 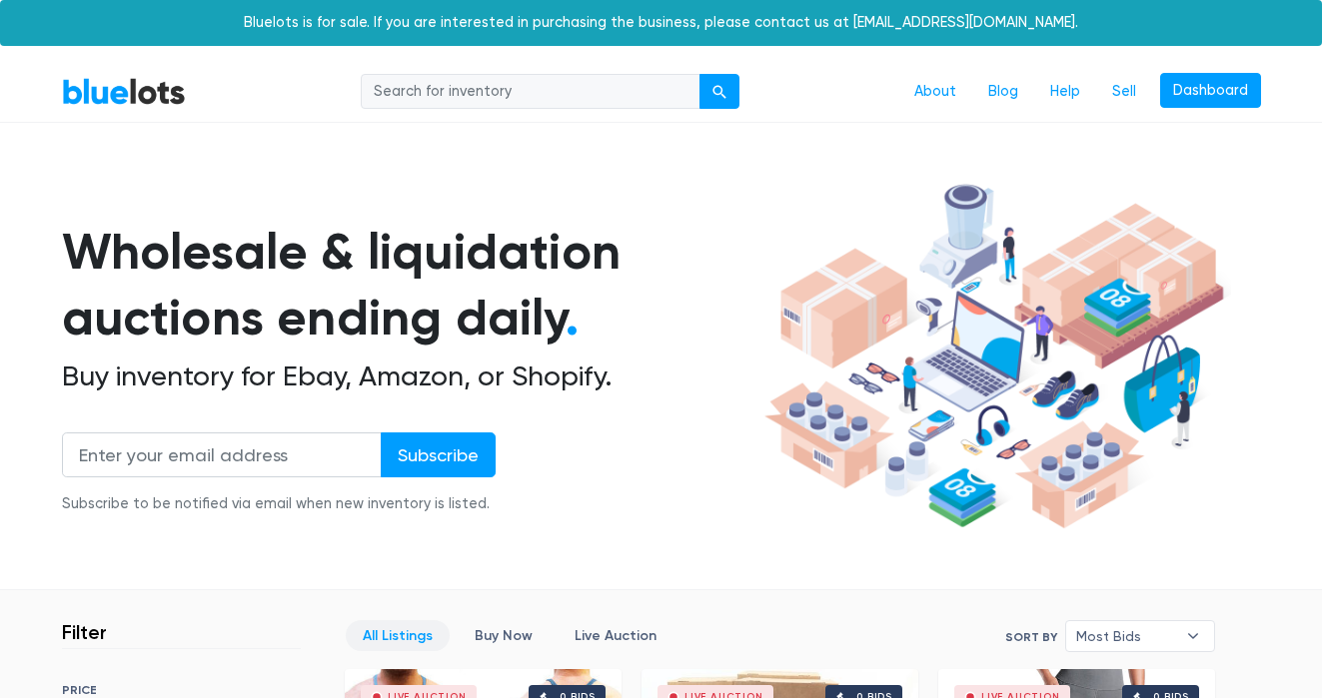 What do you see at coordinates (398, 635) in the screenshot?
I see `a: All Listings` at bounding box center [398, 635].